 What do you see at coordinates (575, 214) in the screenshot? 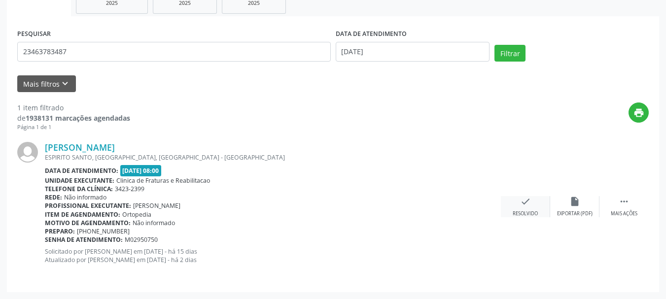
I see `div: Exportar (PDF)` at bounding box center [575, 214].